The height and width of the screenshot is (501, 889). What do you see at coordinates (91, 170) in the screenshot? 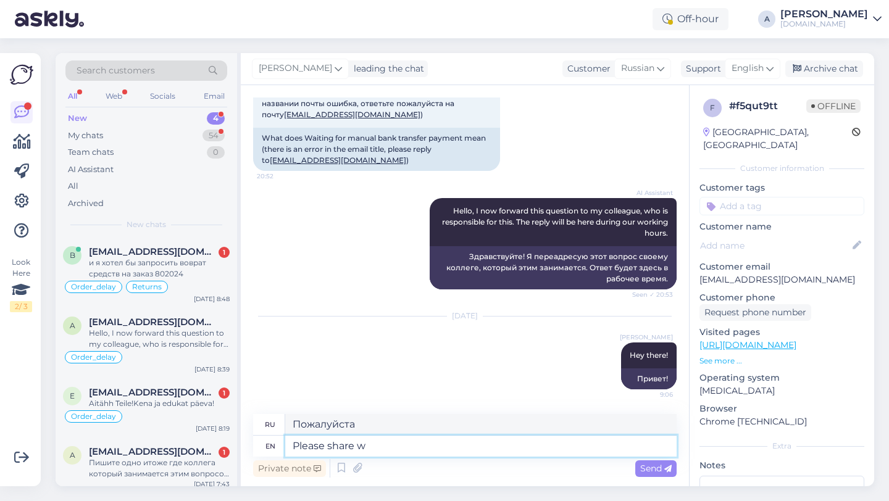
I see `div: AI Assistant` at bounding box center [91, 170].